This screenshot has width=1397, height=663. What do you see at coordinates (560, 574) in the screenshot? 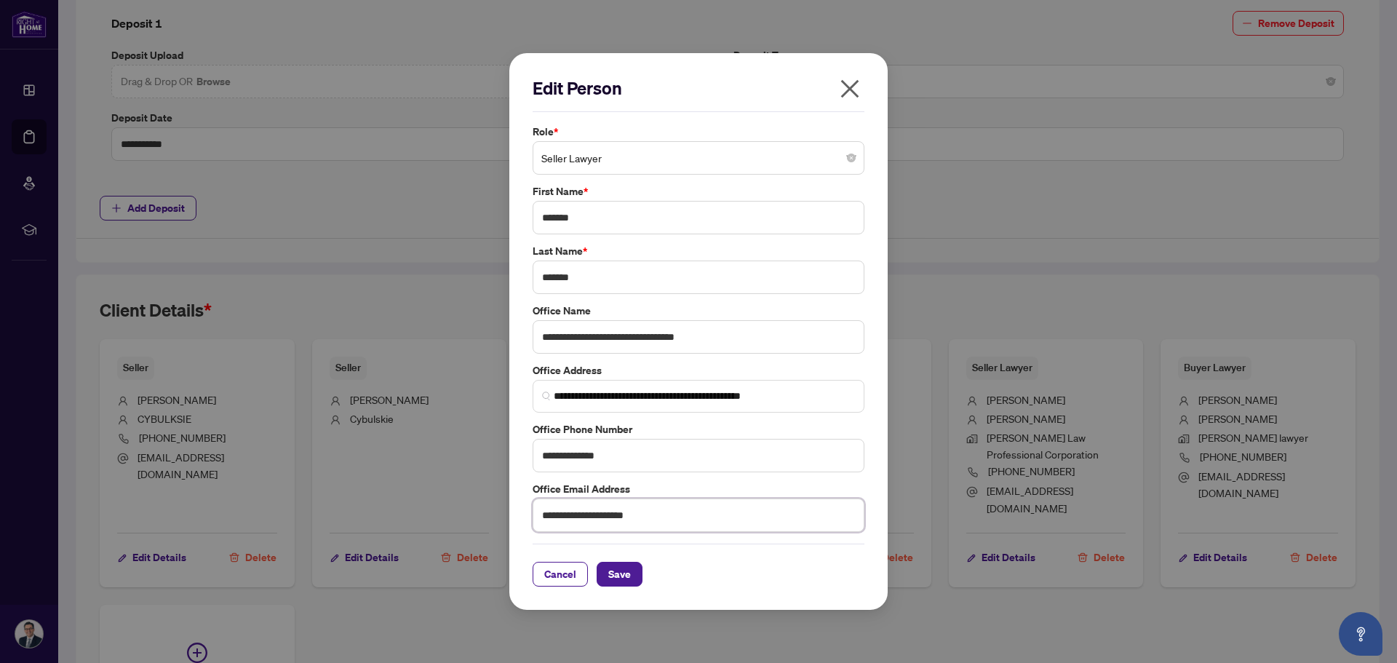
I see `button: Cancel` at bounding box center [560, 574].